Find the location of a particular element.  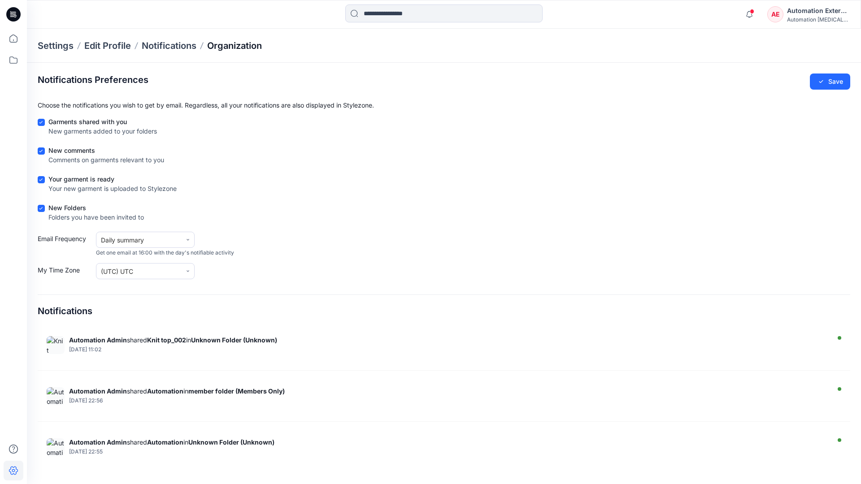

p: Notifications is located at coordinates (169, 46).